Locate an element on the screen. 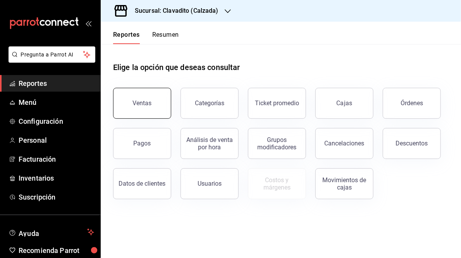  button: Grupos modificadores is located at coordinates (277, 144).